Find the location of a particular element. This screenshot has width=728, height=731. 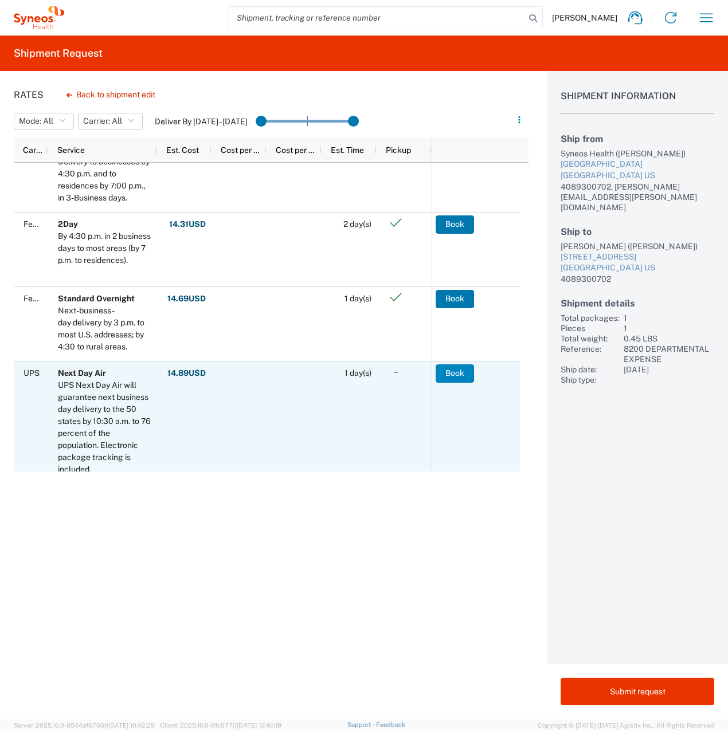

div: Ship date: is located at coordinates (590, 370).